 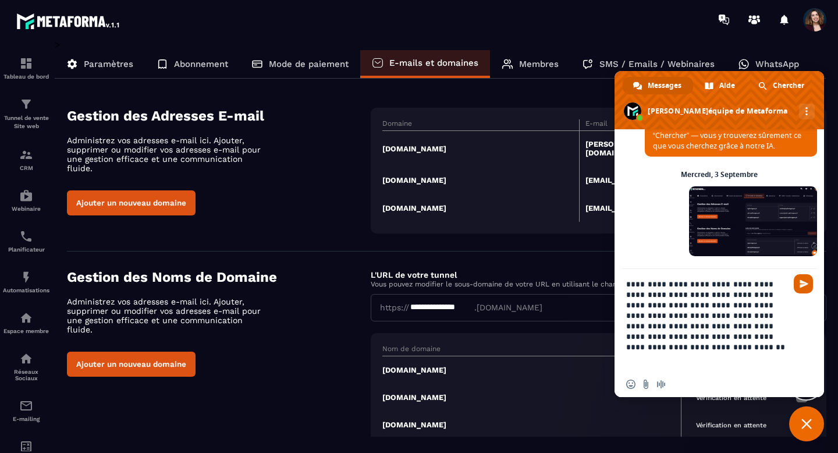 What do you see at coordinates (434, 63) in the screenshot?
I see `p: E-mails et domaines` at bounding box center [434, 63].